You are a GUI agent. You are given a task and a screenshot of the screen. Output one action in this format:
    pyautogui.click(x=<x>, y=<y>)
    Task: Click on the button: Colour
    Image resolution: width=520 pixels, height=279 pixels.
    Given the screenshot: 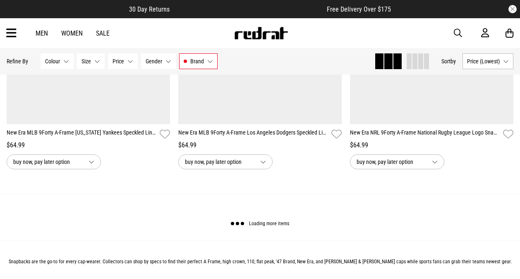 What is the action you would take?
    pyautogui.click(x=57, y=61)
    